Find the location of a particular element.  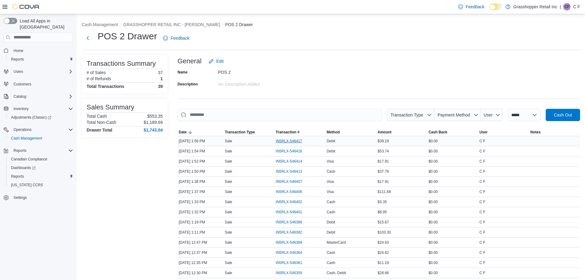

span: User is located at coordinates (483, 132).